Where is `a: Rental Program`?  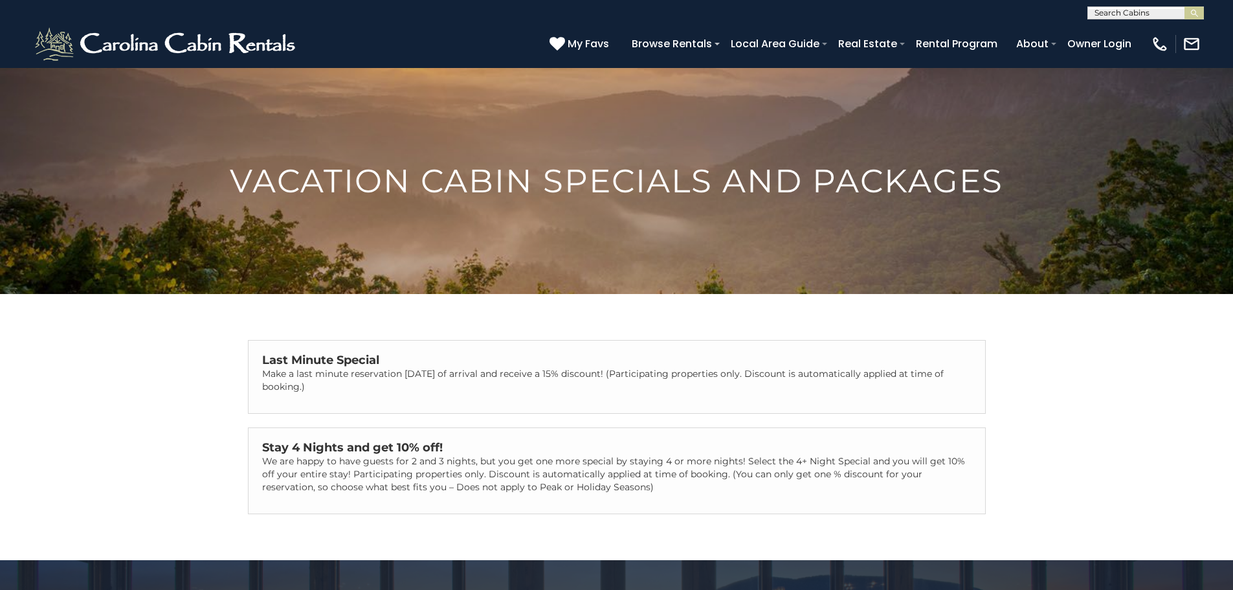
a: Rental Program is located at coordinates (957, 43).